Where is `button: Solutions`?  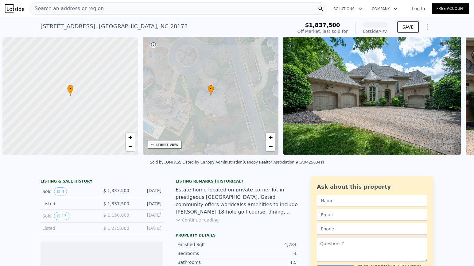 button: Solutions is located at coordinates (348, 9).